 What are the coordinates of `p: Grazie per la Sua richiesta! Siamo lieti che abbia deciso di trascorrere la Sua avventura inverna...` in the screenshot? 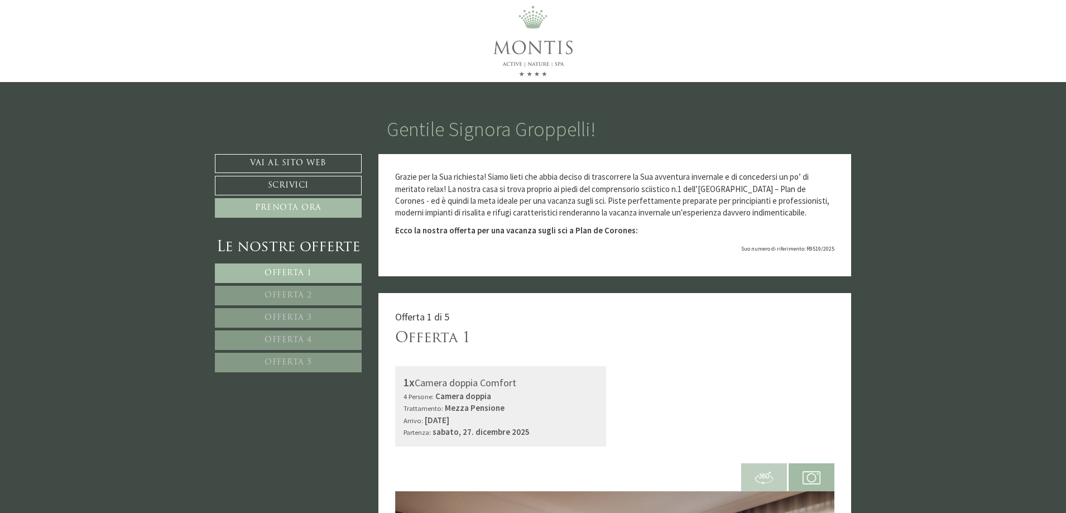 It's located at (615, 195).